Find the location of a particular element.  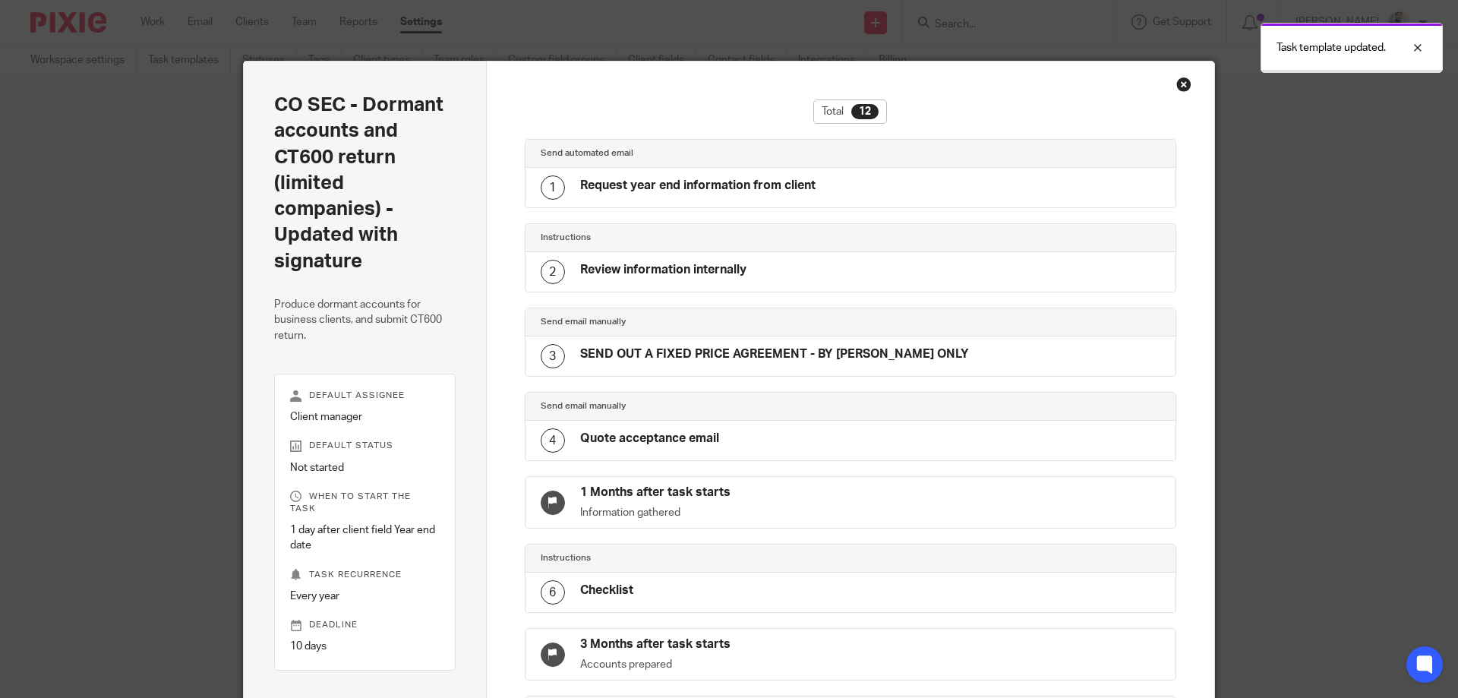

h4: Quote acceptance email is located at coordinates (649, 438).